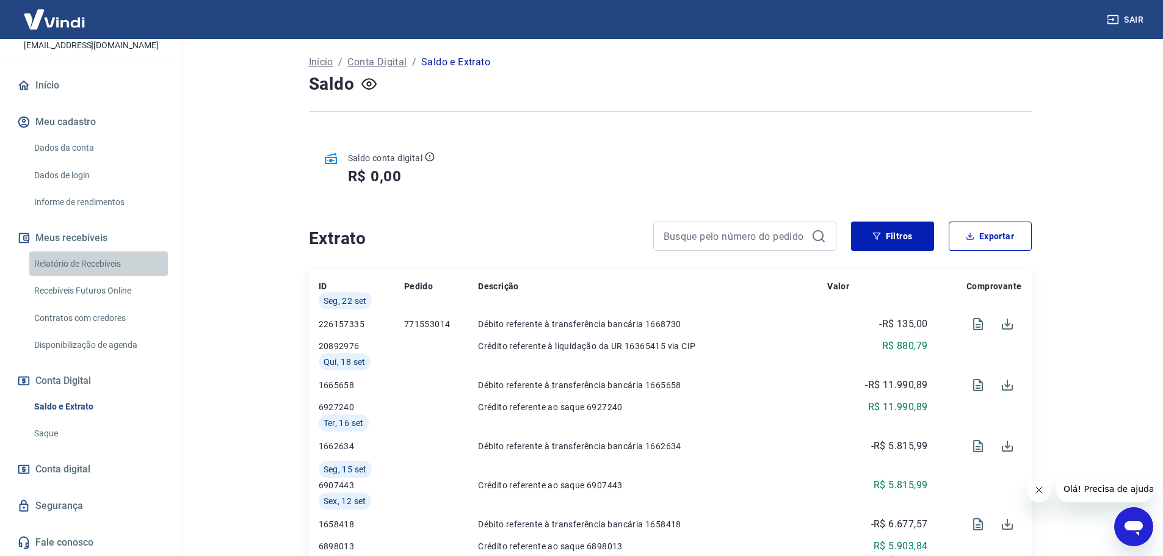  What do you see at coordinates (903, 324) in the screenshot?
I see `p: -R$ 135,00` at bounding box center [903, 324].